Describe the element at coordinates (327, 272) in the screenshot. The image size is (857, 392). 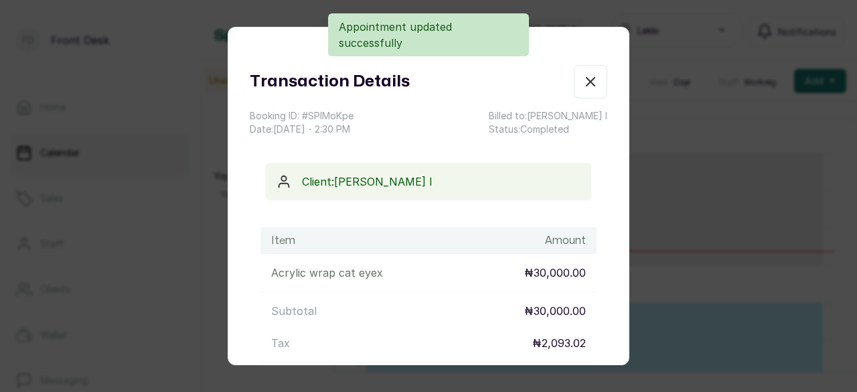
I see `p: Acrylic wrap cat eye x` at that location.